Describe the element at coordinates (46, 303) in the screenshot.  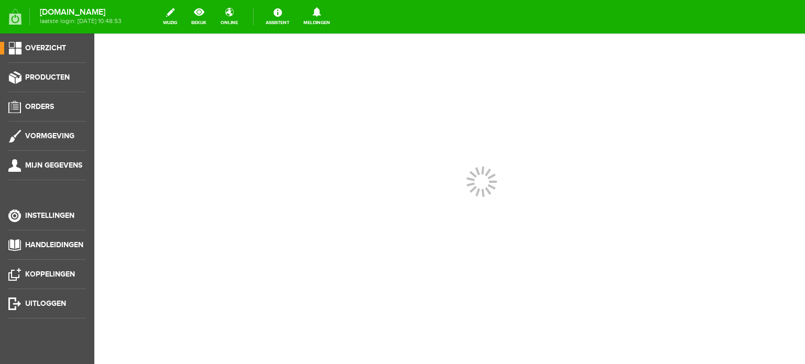
I see `span: Uitloggen` at that location.